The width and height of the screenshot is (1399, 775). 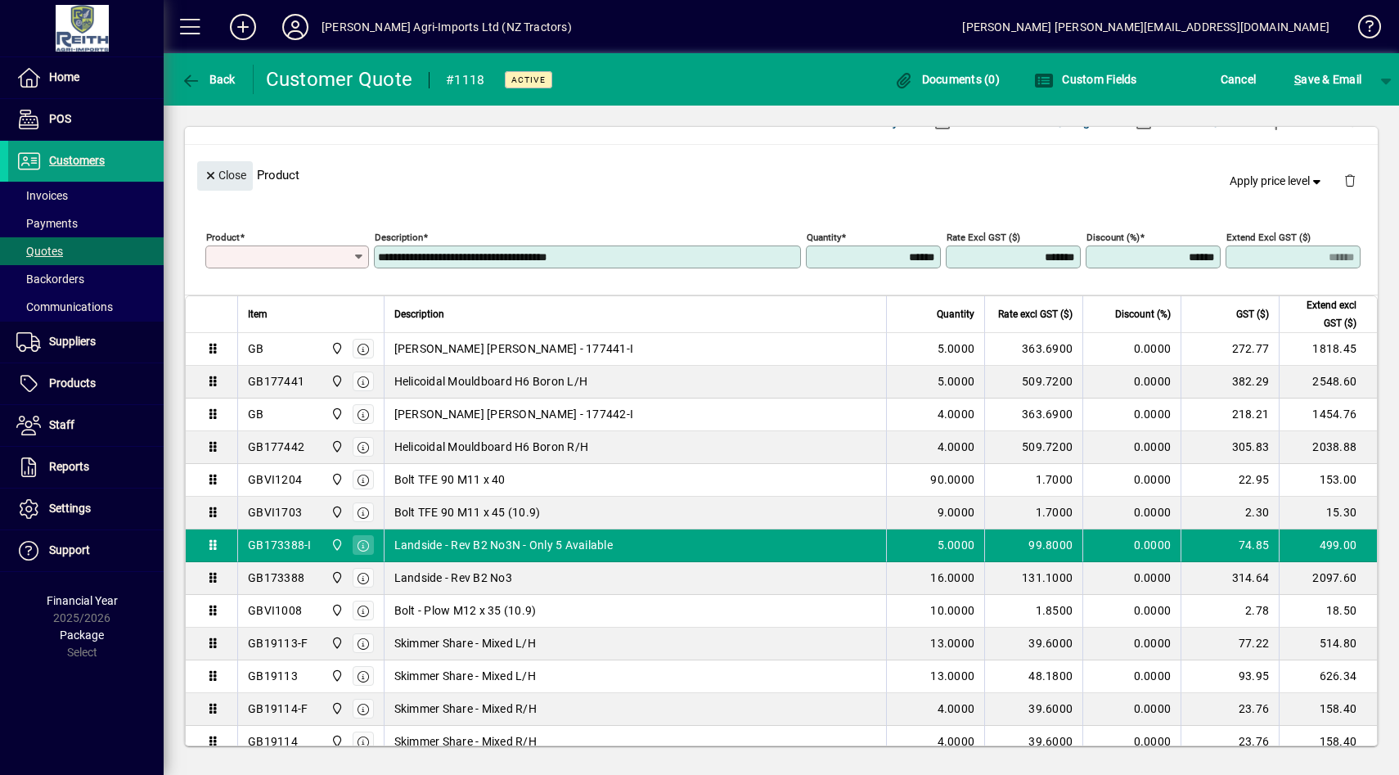 I want to click on span: Item, so click(x=258, y=314).